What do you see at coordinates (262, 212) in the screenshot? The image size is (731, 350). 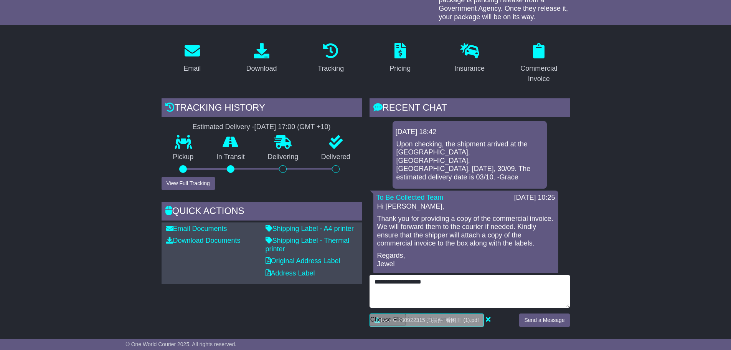 I see `div: Quick Actions` at bounding box center [262, 212].